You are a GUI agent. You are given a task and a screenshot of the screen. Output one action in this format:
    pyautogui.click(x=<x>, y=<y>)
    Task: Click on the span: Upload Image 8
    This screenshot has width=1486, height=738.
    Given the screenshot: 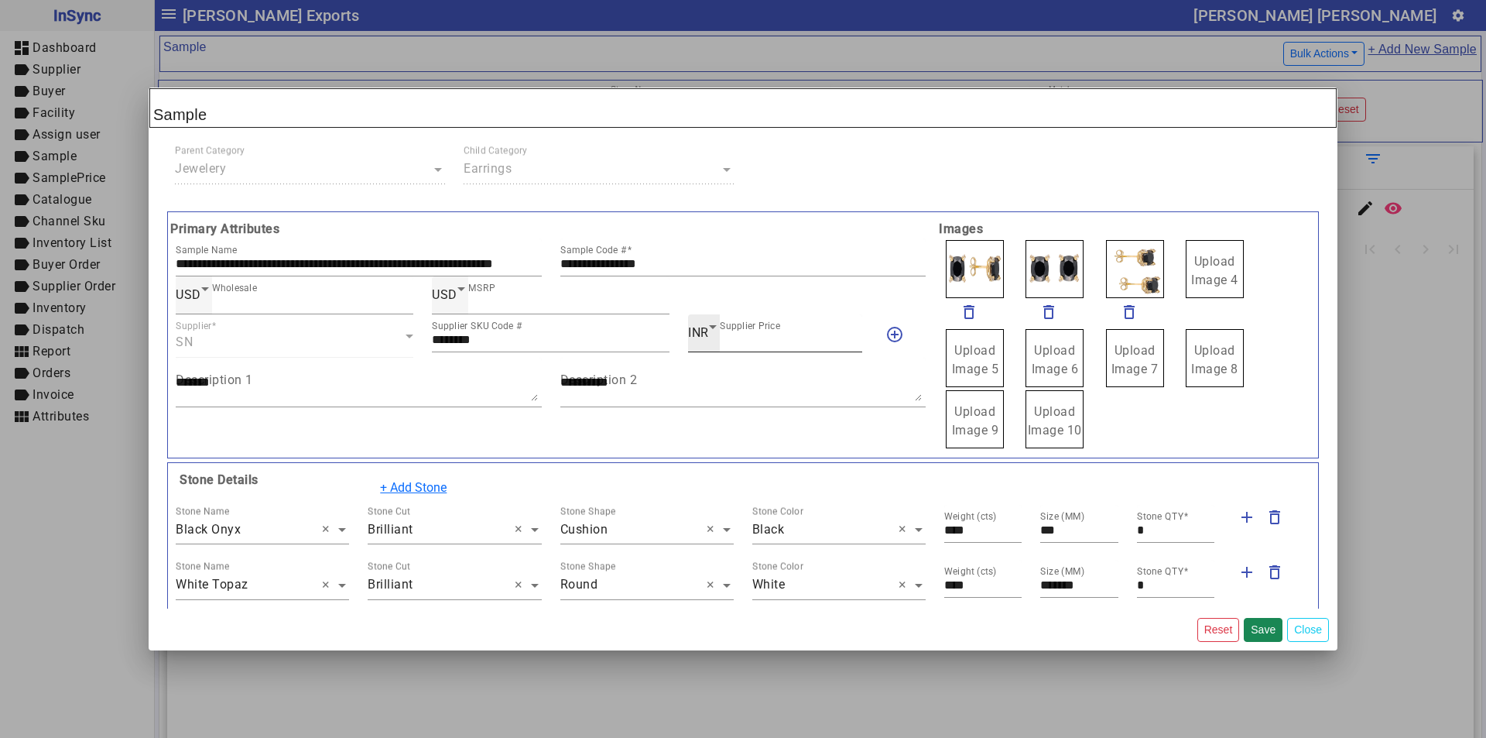 What is the action you would take?
    pyautogui.click(x=1214, y=359)
    